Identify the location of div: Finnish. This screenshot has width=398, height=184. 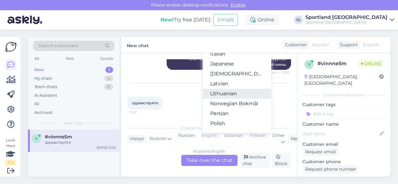
(257, 139).